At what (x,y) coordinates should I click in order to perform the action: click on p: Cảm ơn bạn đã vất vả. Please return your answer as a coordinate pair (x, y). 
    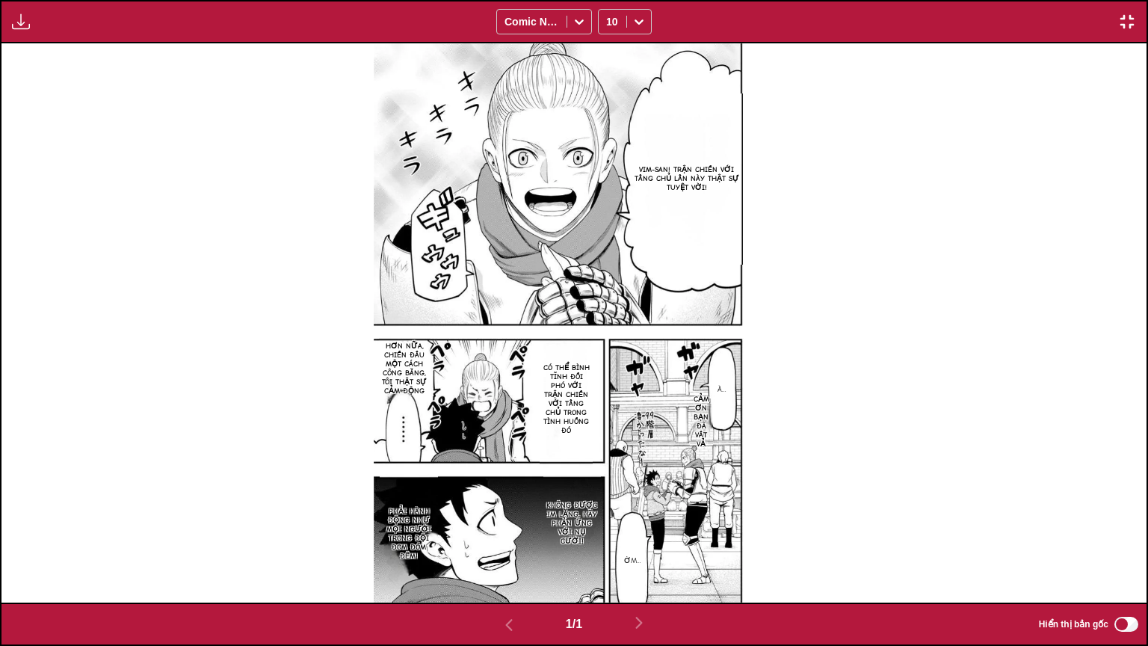
    Looking at the image, I should click on (701, 422).